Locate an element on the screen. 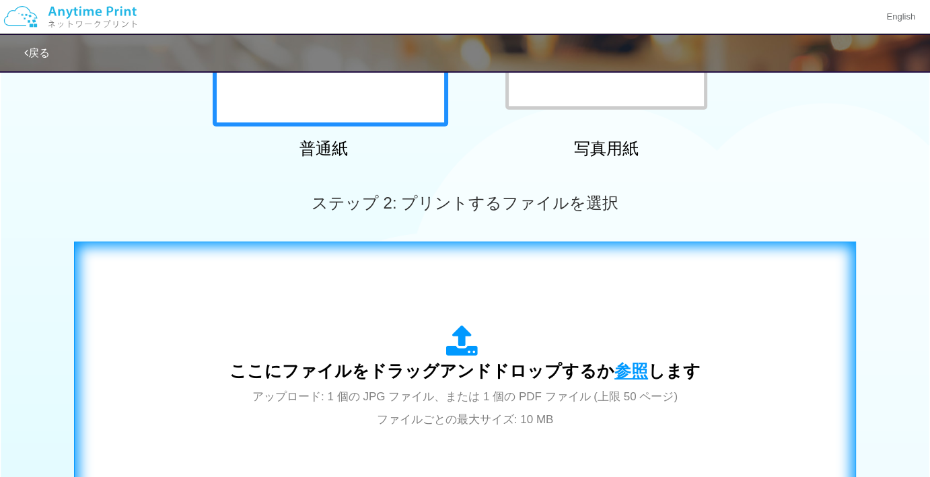  h2: 普通紙 is located at coordinates (324, 149).